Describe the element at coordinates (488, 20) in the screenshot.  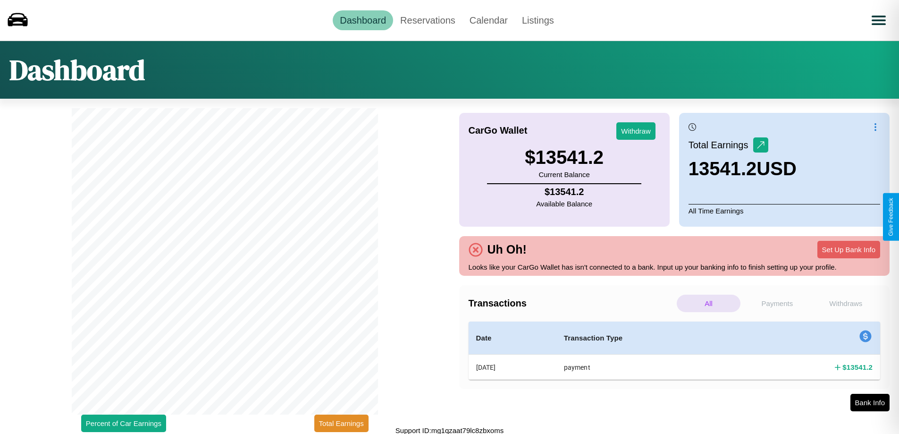
I see `a: Calendar` at that location.